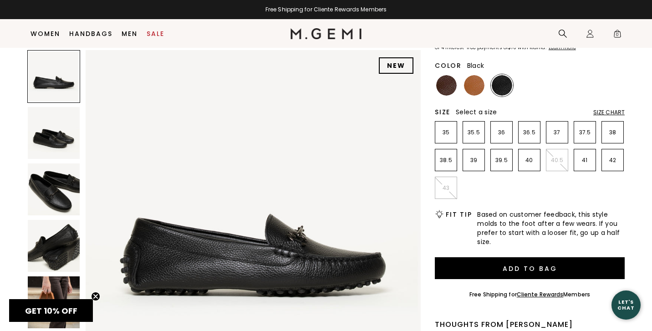  What do you see at coordinates (51, 310) in the screenshot?
I see `span: GET 10% OFF` at bounding box center [51, 310].